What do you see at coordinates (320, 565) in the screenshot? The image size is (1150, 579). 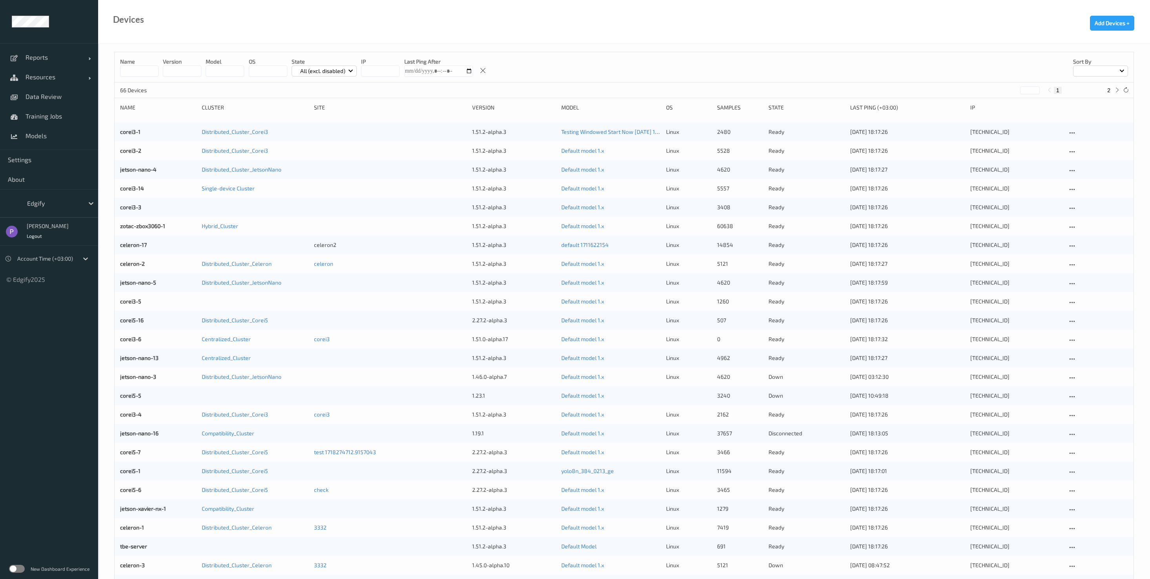 I see `a: 3332` at bounding box center [320, 565].